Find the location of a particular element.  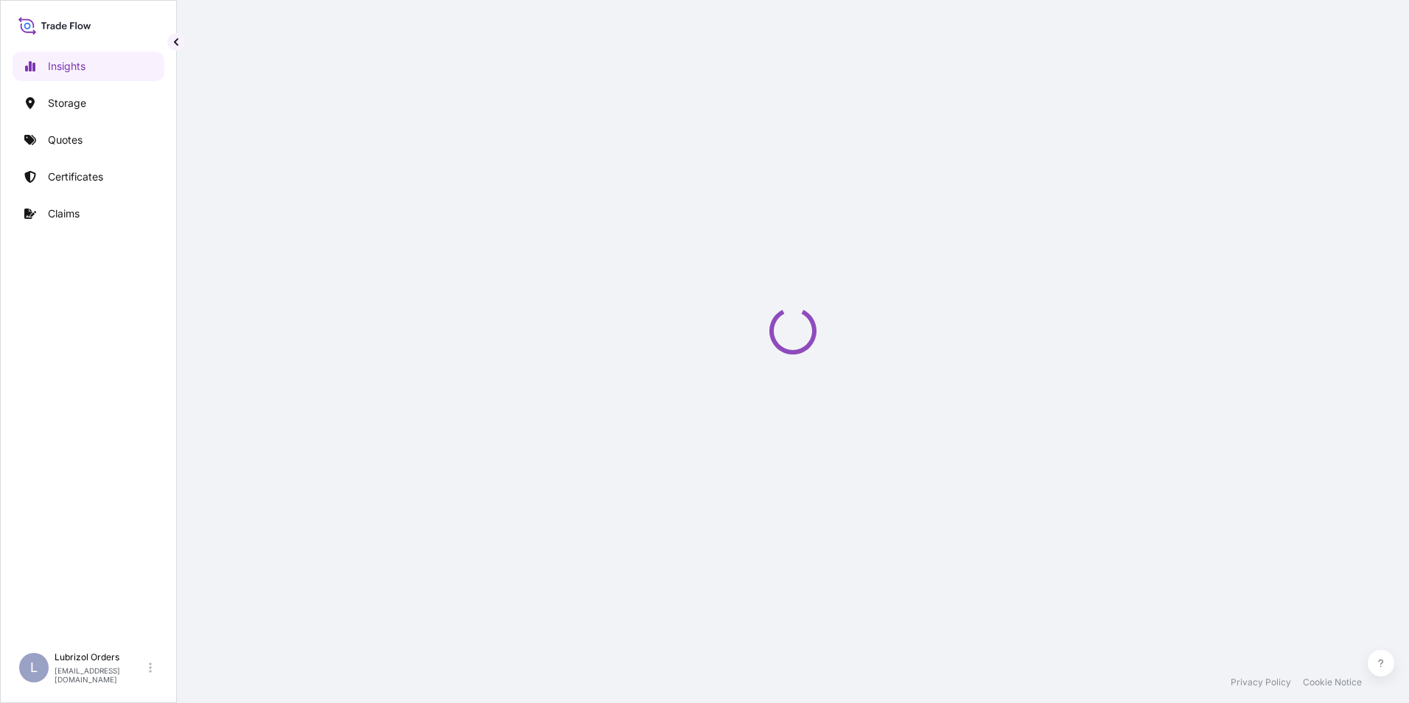

span: L is located at coordinates (34, 668).